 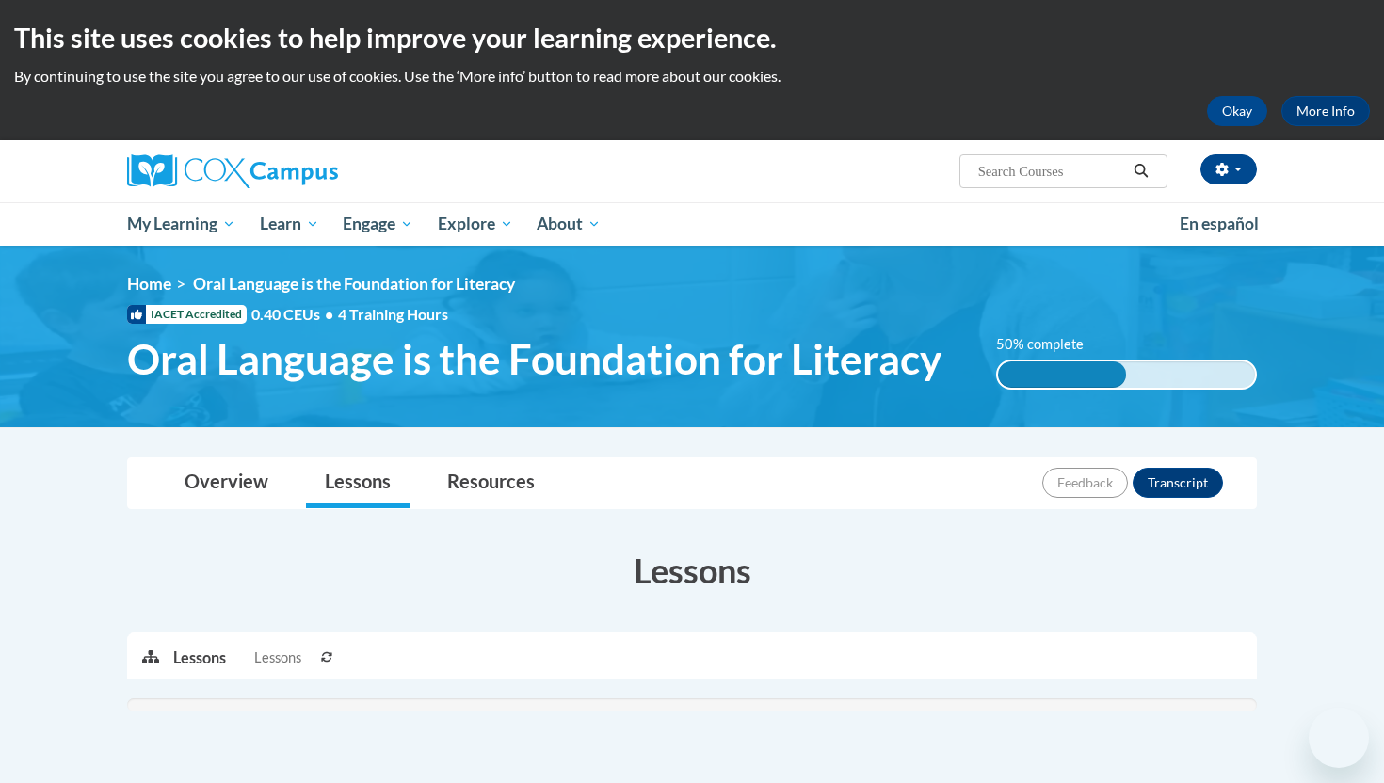 What do you see at coordinates (181, 224) in the screenshot?
I see `a: My Learning` at bounding box center [181, 224].